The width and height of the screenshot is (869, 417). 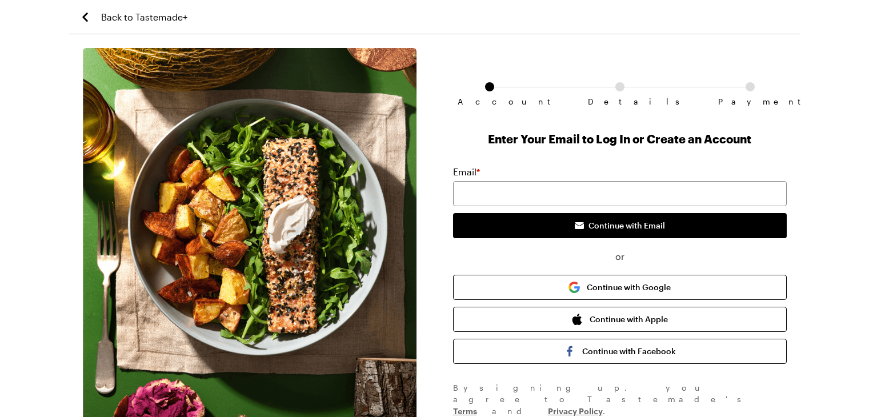 I want to click on label: Email, so click(x=466, y=172).